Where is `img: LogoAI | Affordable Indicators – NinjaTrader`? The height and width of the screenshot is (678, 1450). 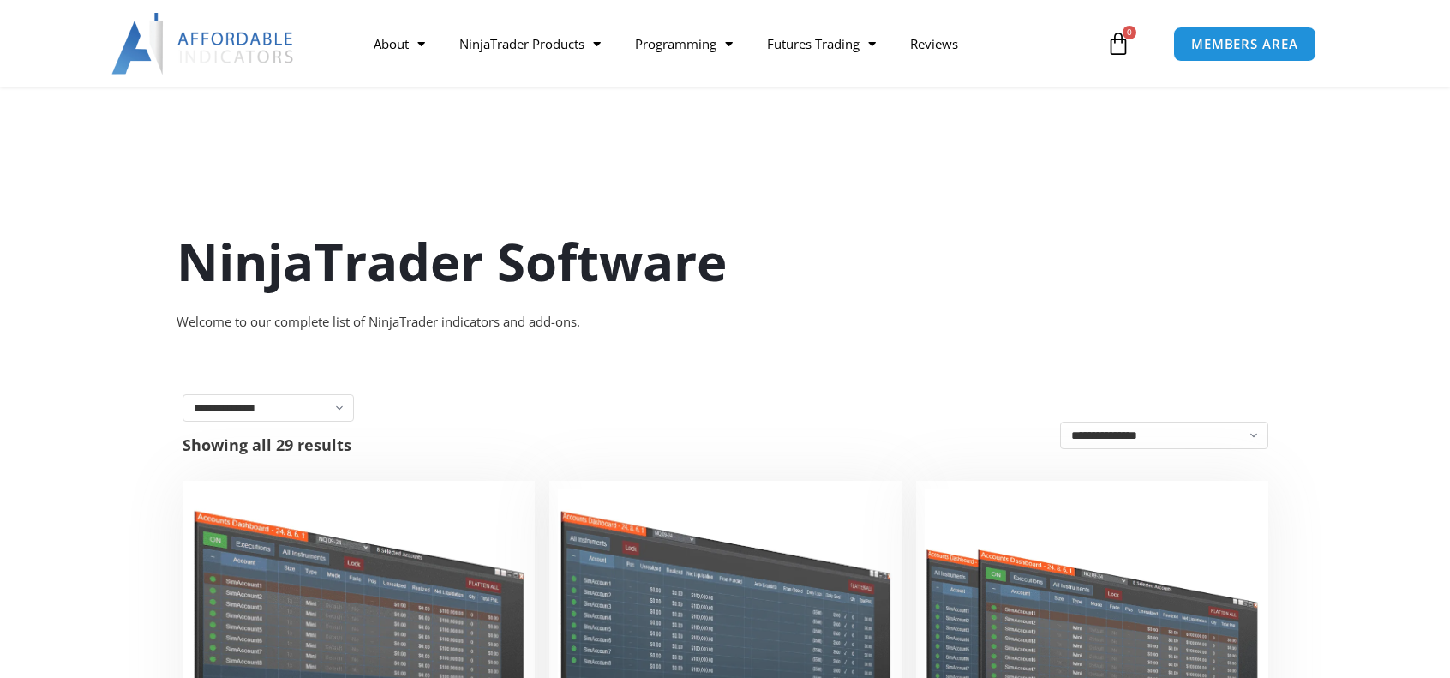
img: LogoAI | Affordable Indicators – NinjaTrader is located at coordinates (203, 44).